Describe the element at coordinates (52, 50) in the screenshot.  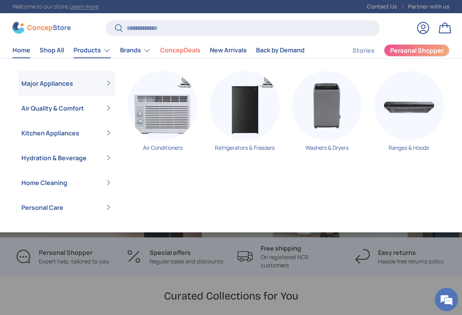
I see `a: Shop All` at that location.